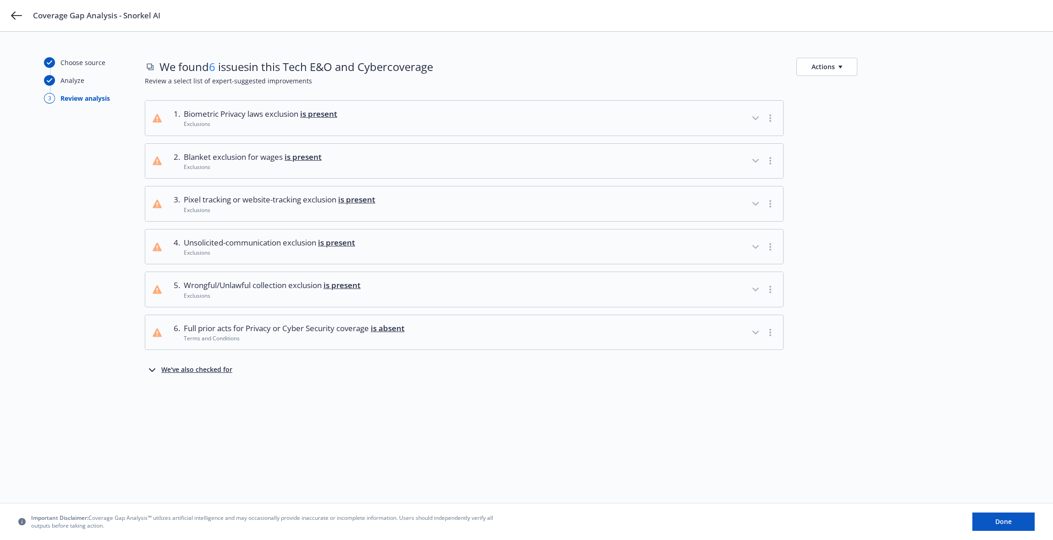  I want to click on button: 2.Blanket exclusion for wages is presentExclusions, so click(464, 161).